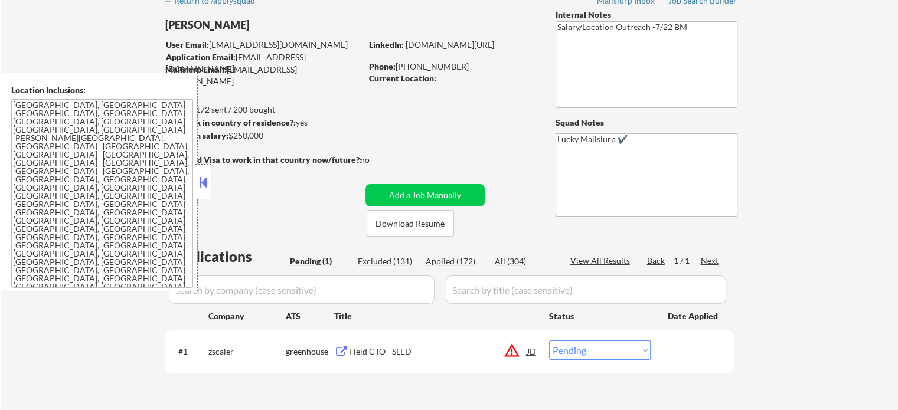 The height and width of the screenshot is (410, 898). What do you see at coordinates (455, 261) in the screenshot?
I see `div: Applied (172)` at bounding box center [455, 261].